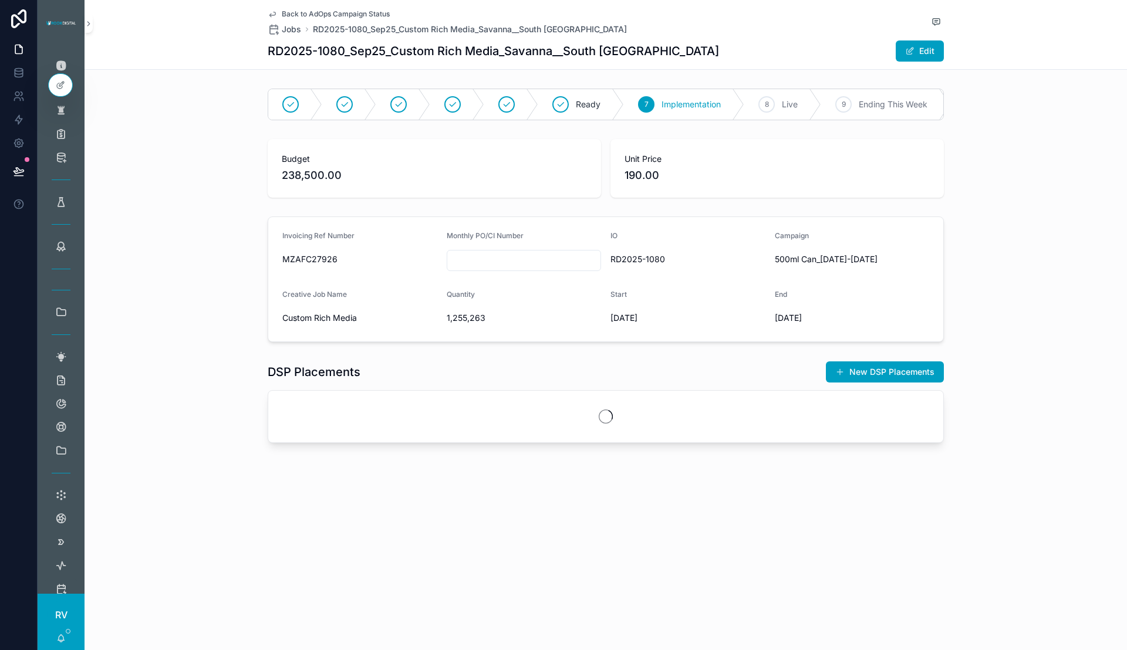 This screenshot has height=650, width=1127. I want to click on span: Unit Price, so click(777, 159).